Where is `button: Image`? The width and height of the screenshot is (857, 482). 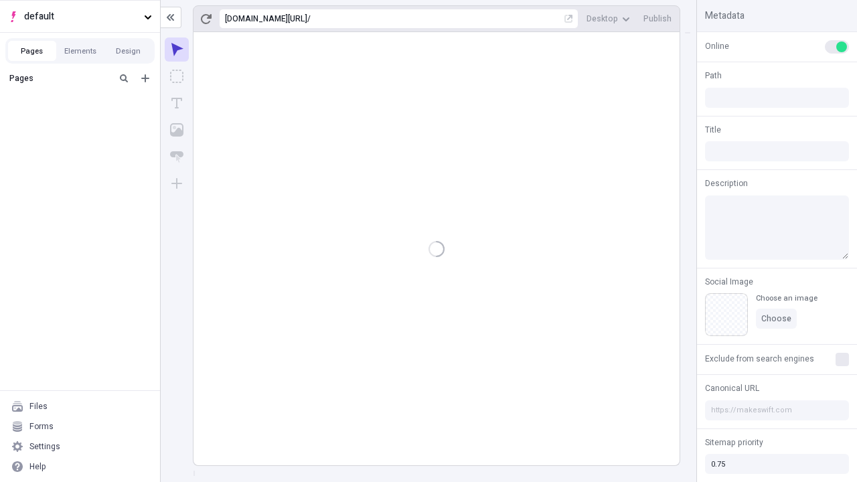
button: Image is located at coordinates (177, 130).